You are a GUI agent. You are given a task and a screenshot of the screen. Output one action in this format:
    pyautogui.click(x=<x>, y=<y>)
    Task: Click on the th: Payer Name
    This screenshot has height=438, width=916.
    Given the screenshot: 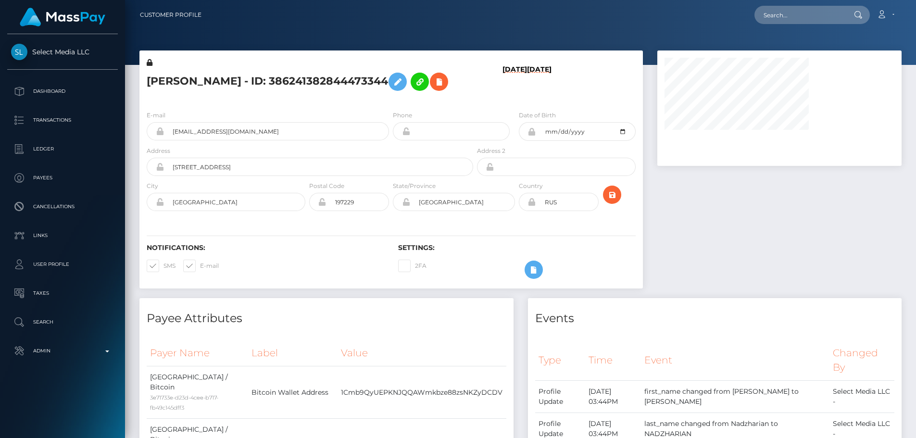 What is the action you would take?
    pyautogui.click(x=197, y=353)
    